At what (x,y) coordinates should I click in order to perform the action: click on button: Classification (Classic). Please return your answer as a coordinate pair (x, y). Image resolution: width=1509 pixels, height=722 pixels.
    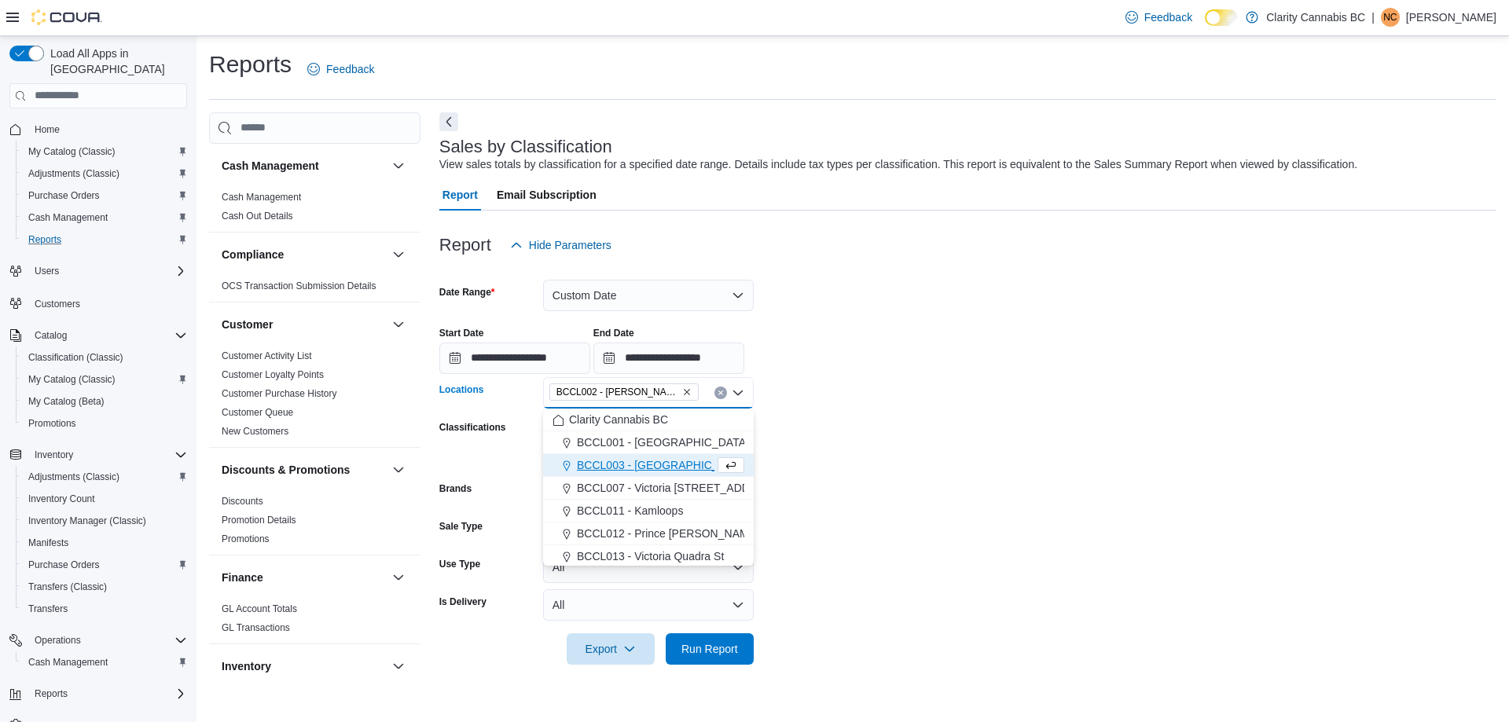
    Looking at the image, I should click on (105, 358).